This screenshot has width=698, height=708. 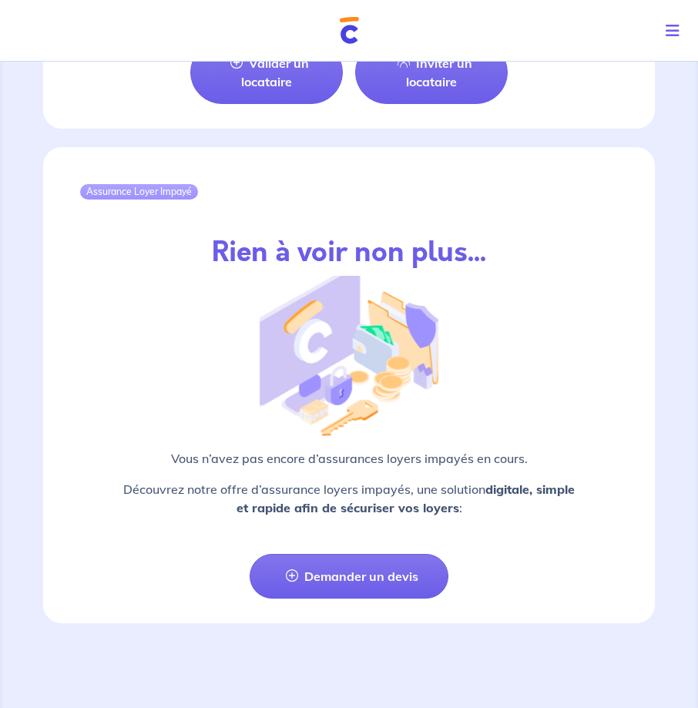 What do you see at coordinates (139, 192) in the screenshot?
I see `div: Assurance Loyer Impayé` at bounding box center [139, 192].